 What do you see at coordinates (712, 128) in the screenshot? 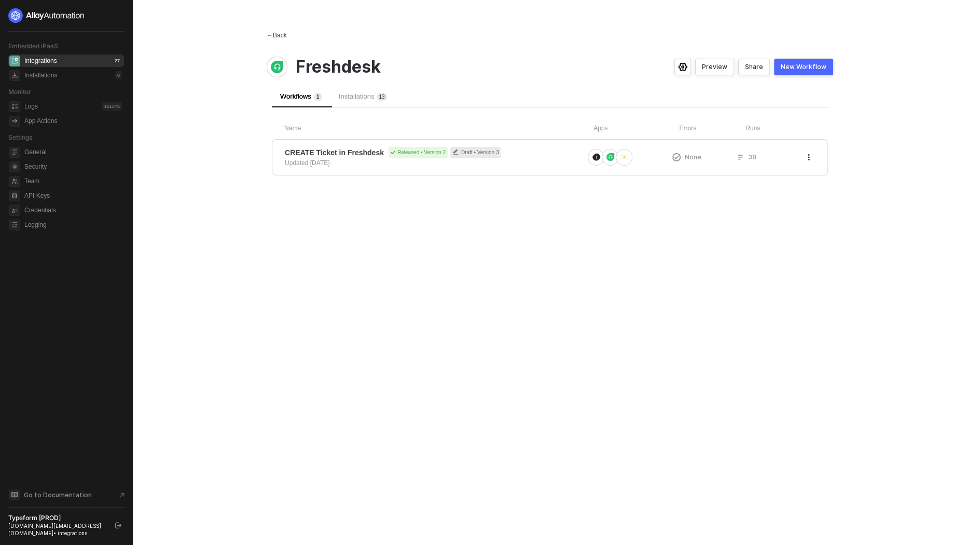
I see `div: Errors` at bounding box center [712, 128].